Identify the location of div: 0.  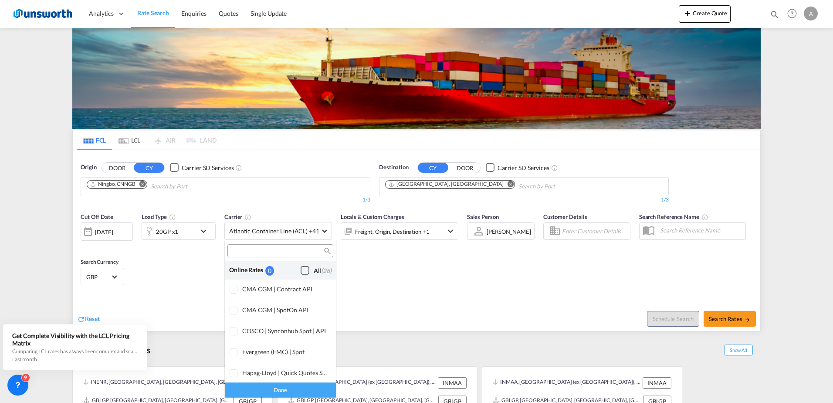
(270, 270).